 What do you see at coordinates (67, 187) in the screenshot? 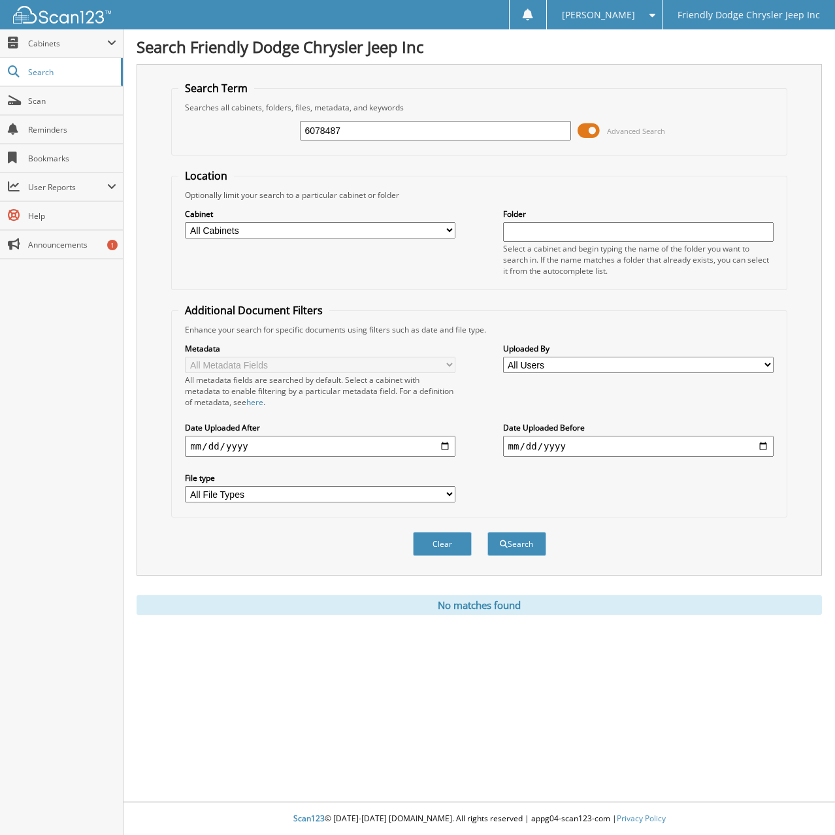
I see `span: User Reports` at bounding box center [67, 187].